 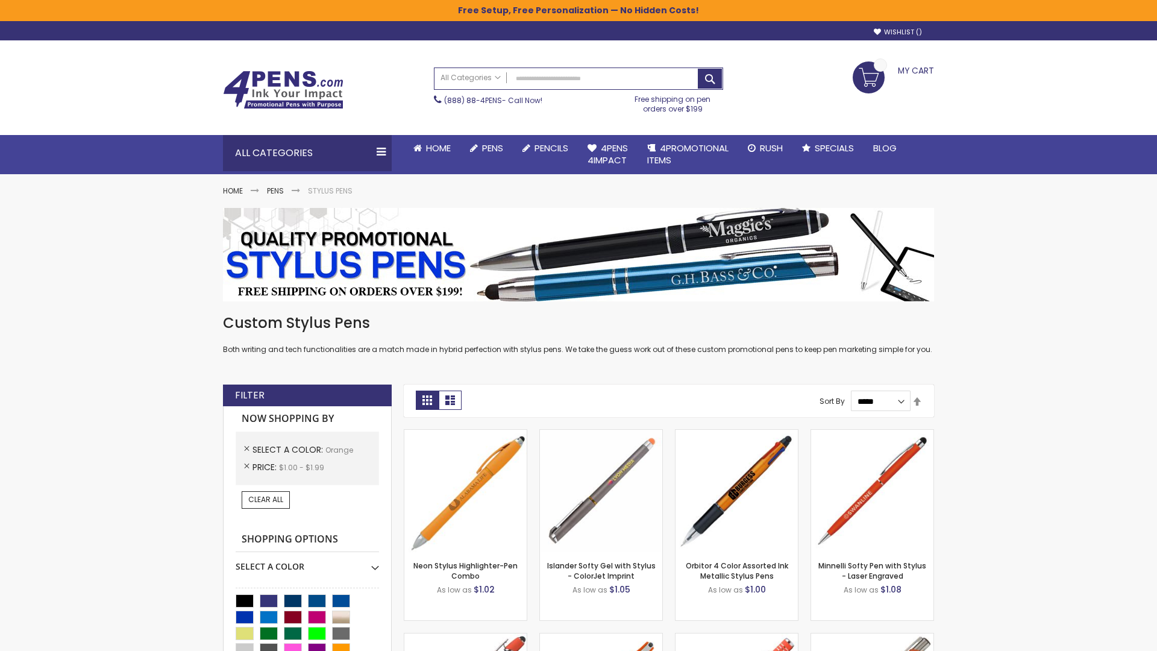 What do you see at coordinates (470, 78) in the screenshot?
I see `a: All Categories` at bounding box center [470, 78].